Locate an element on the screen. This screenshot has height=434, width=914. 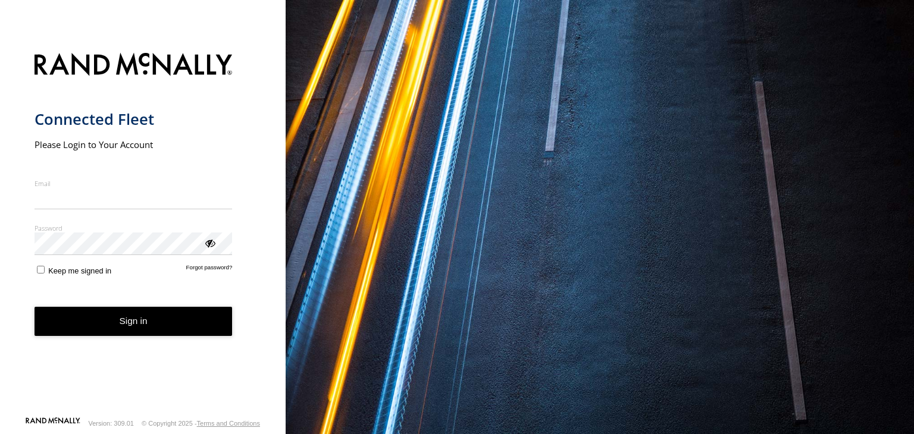
button: Sign in is located at coordinates (133, 321).